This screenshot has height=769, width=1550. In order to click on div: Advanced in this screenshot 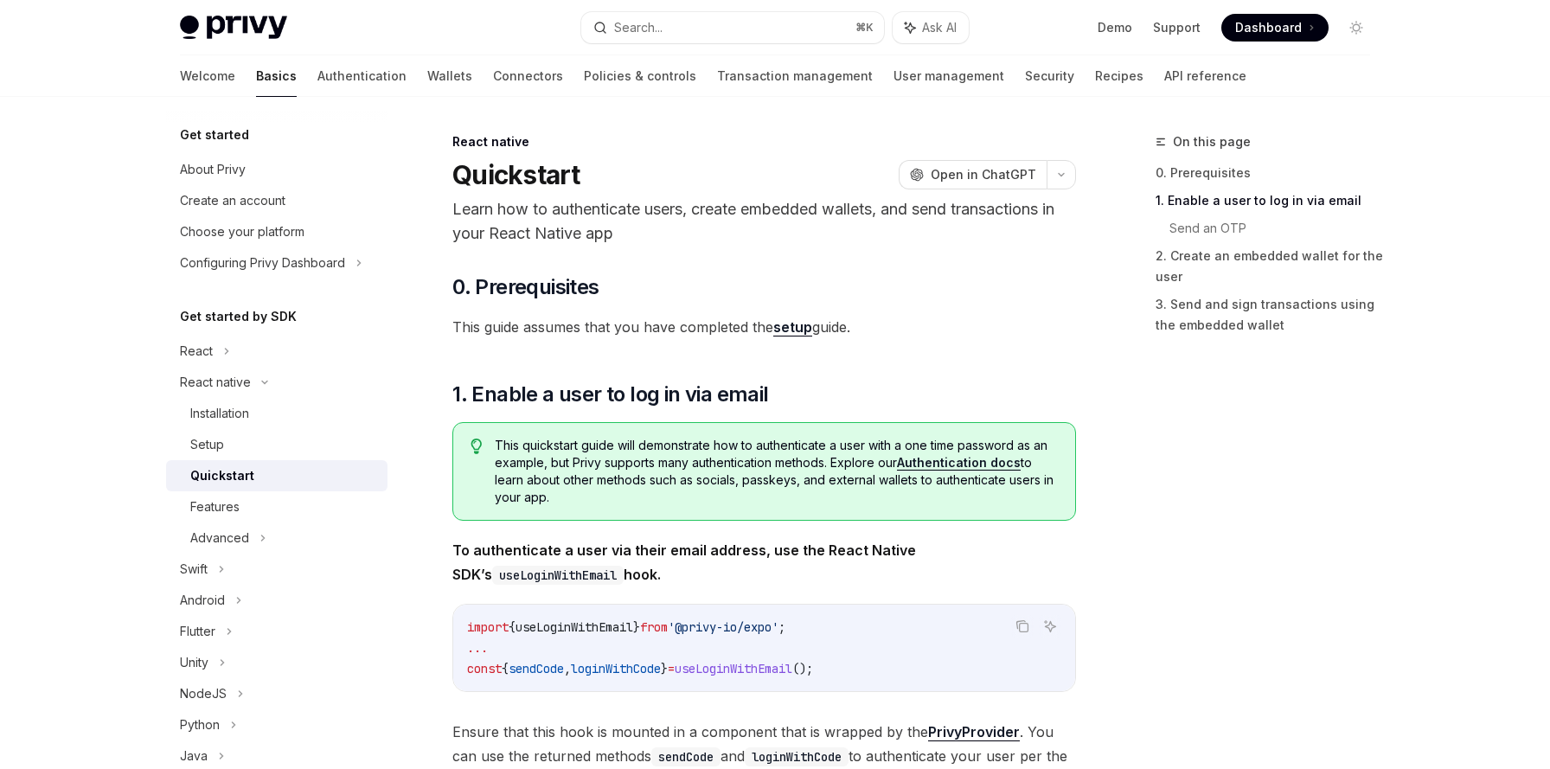, I will do `click(220, 538)`.